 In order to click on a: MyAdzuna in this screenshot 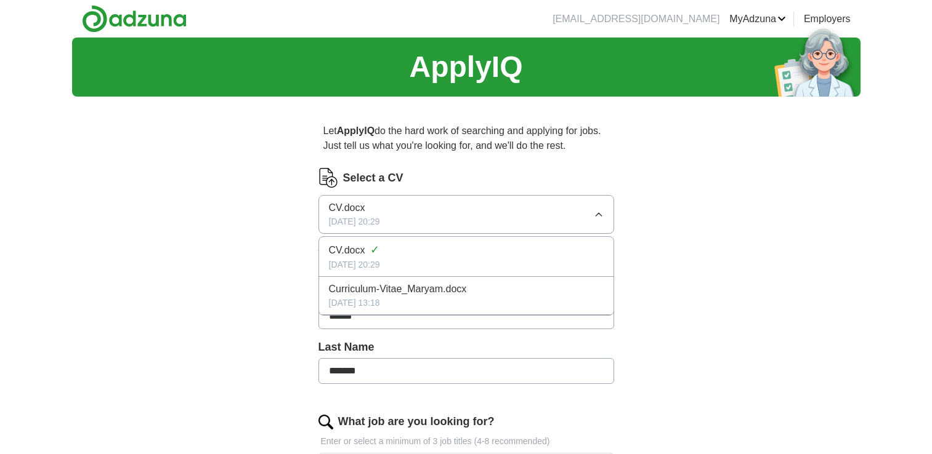, I will do `click(757, 19)`.